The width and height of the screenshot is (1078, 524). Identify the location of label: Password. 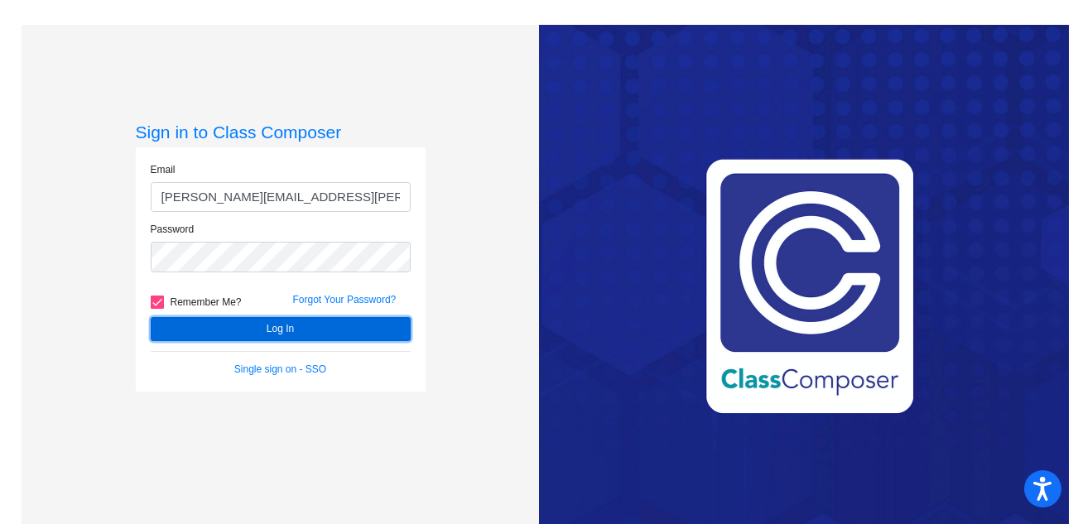
(172, 229).